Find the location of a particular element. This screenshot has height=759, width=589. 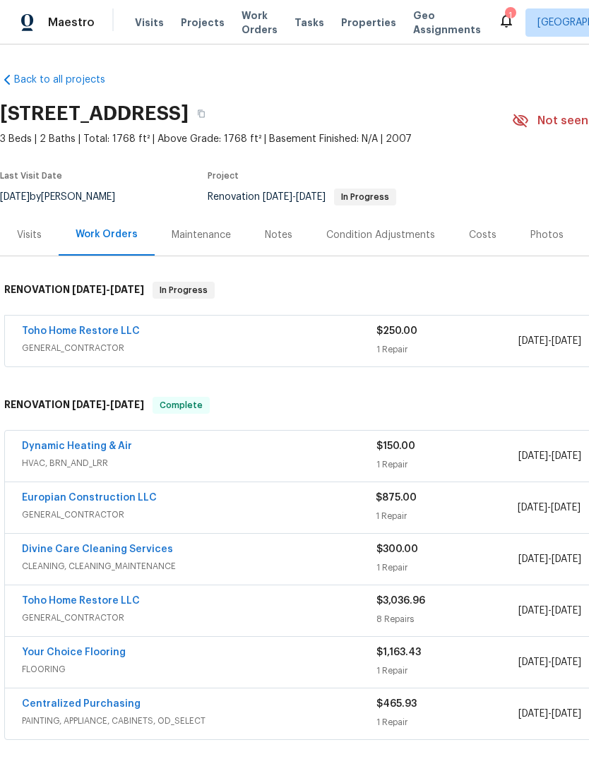

span: $3,036.96 is located at coordinates (400, 601).